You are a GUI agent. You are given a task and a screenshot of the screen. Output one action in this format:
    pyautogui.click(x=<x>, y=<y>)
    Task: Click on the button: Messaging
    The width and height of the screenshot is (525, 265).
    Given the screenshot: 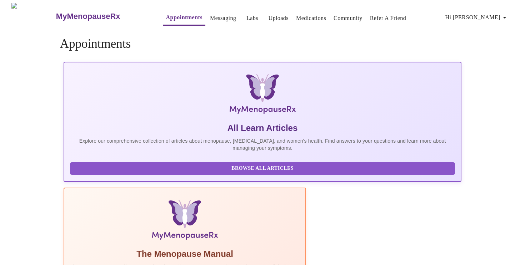 What is the action you would take?
    pyautogui.click(x=223, y=18)
    